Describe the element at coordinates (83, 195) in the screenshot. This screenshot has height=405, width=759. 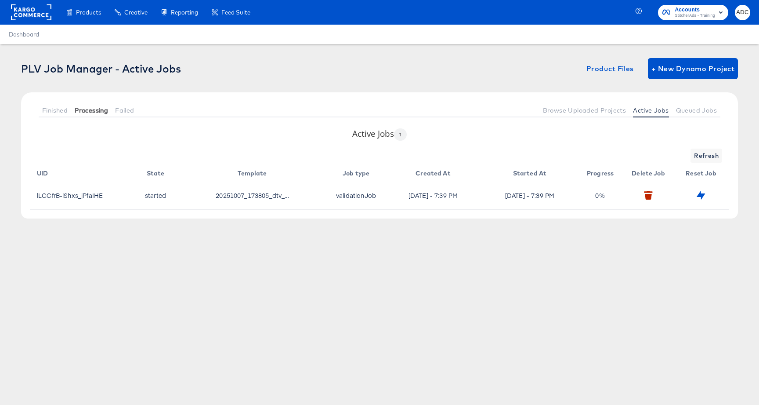
I see `td: lLCCfrB-lShxs_jPfaIHE` at that location.